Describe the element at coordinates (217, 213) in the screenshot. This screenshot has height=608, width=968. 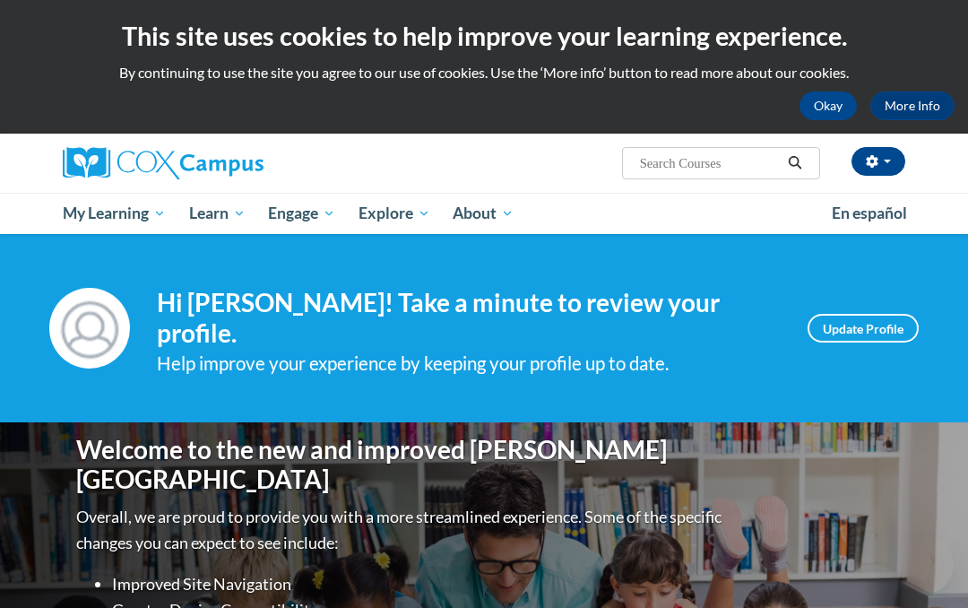
I see `span: Learn` at that location.